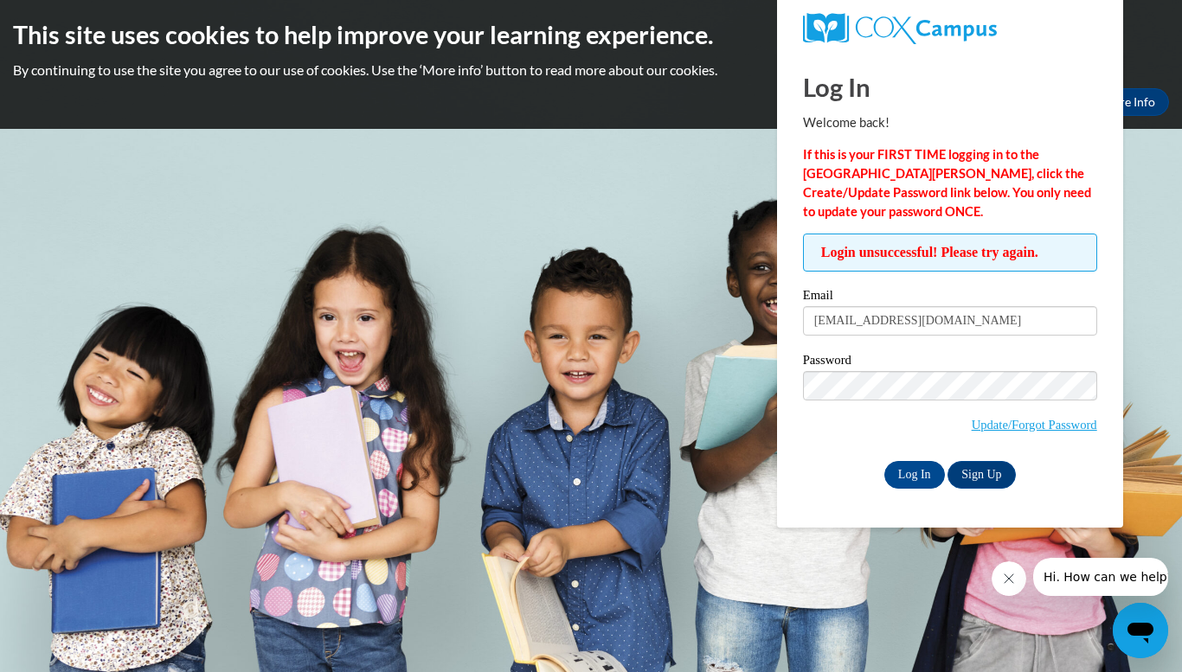 This screenshot has height=672, width=1182. Describe the element at coordinates (981, 475) in the screenshot. I see `a: Sign Up` at that location.